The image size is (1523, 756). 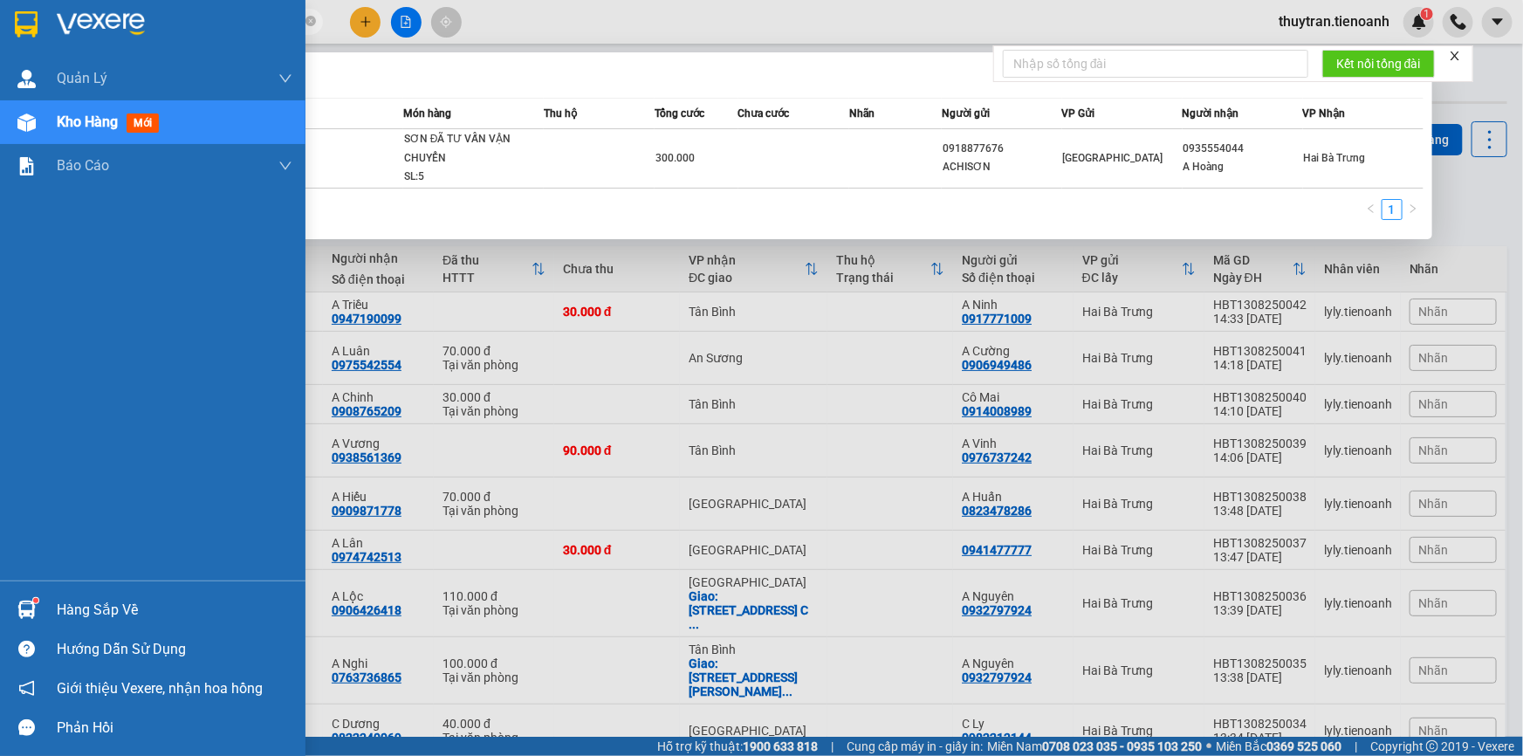 I want to click on sup: 1, so click(x=36, y=601).